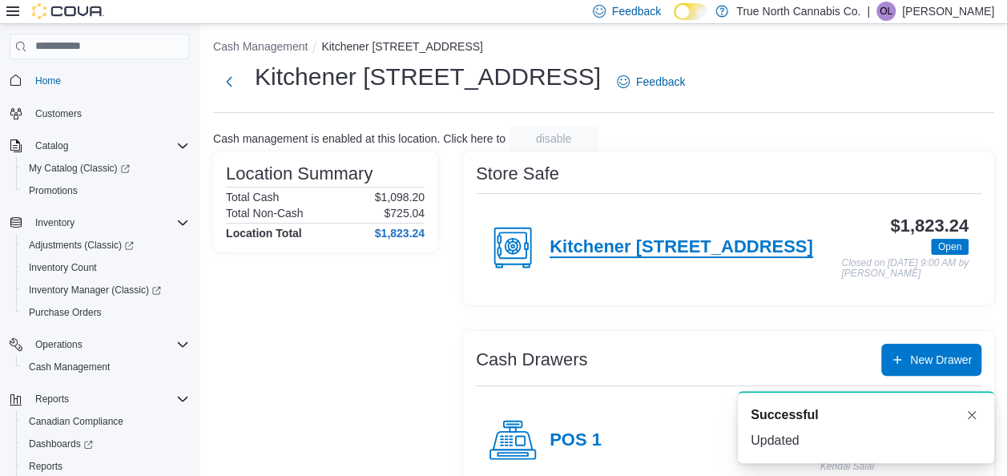 The height and width of the screenshot is (476, 1007). I want to click on p: True North Cannabis Co., so click(798, 11).